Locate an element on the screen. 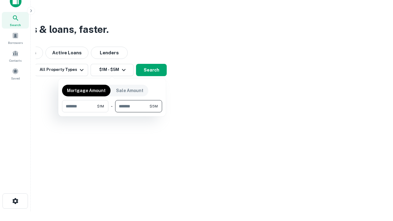  div: Chat Widget is located at coordinates (378, 187).